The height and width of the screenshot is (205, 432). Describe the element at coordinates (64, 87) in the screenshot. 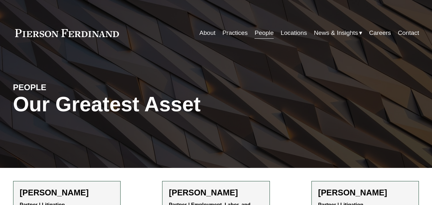

I see `h4: PEOPLE` at that location.